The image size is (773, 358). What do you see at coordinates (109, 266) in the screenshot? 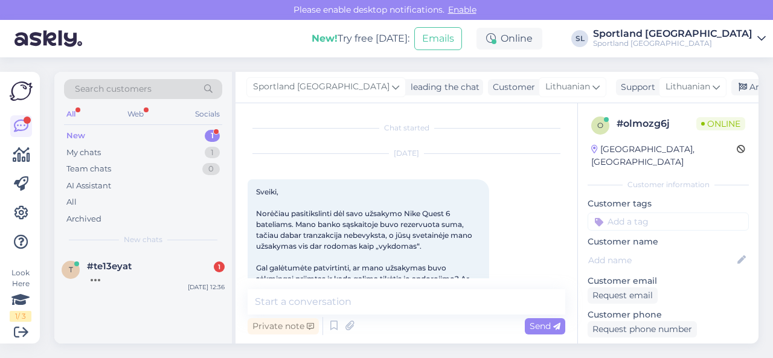
I see `span: #te13eyat` at bounding box center [109, 266].